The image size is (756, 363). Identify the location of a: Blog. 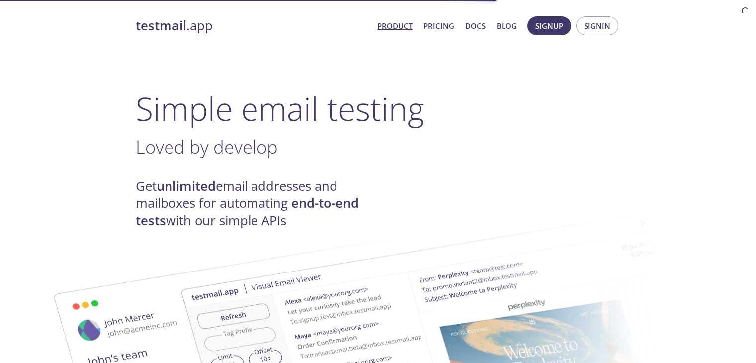
(507, 26).